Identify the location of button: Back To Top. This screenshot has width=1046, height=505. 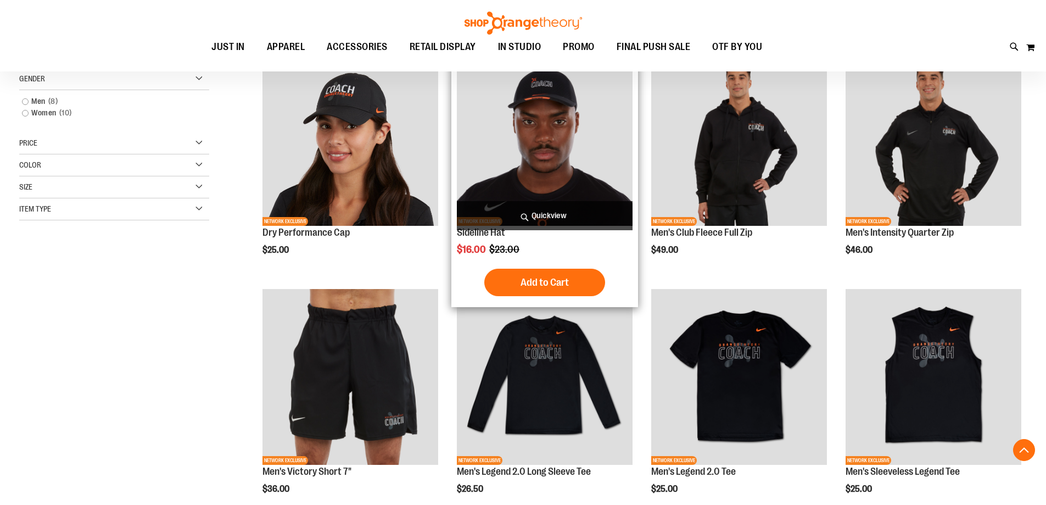
(1025, 450).